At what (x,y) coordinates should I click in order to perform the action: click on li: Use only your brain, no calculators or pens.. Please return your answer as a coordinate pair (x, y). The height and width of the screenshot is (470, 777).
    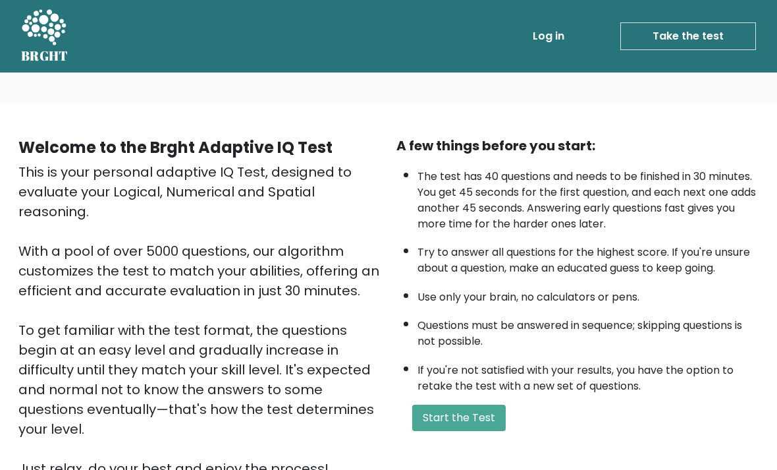
    Looking at the image, I should click on (588, 294).